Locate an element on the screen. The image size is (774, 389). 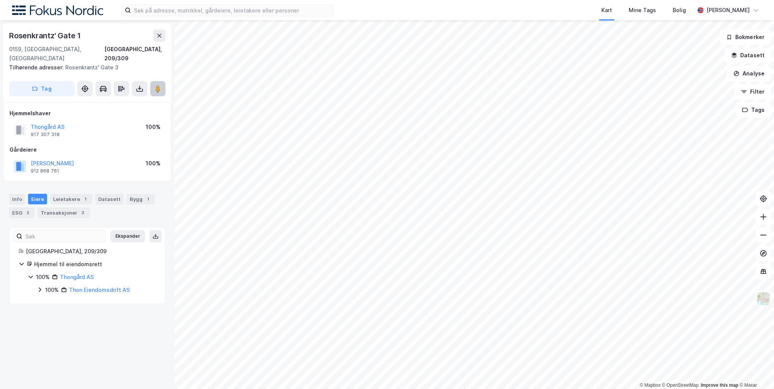
button: Datasett is located at coordinates (748, 55).